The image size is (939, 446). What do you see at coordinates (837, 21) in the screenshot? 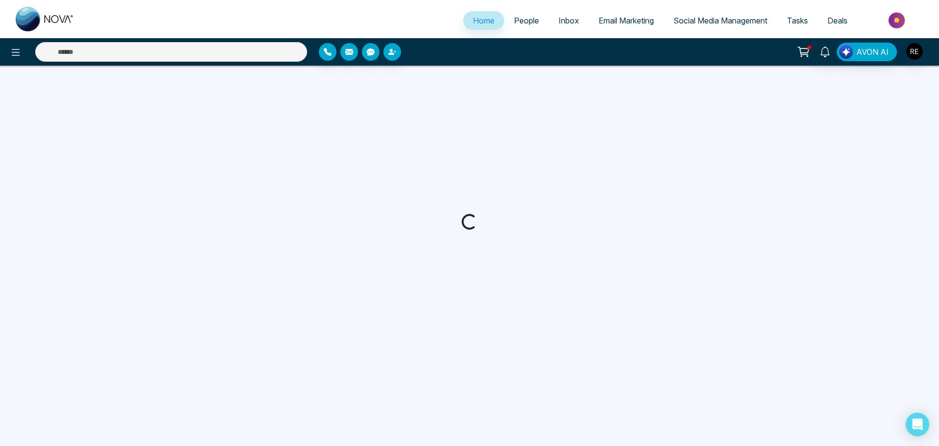
I see `a: Deals` at bounding box center [837, 21].